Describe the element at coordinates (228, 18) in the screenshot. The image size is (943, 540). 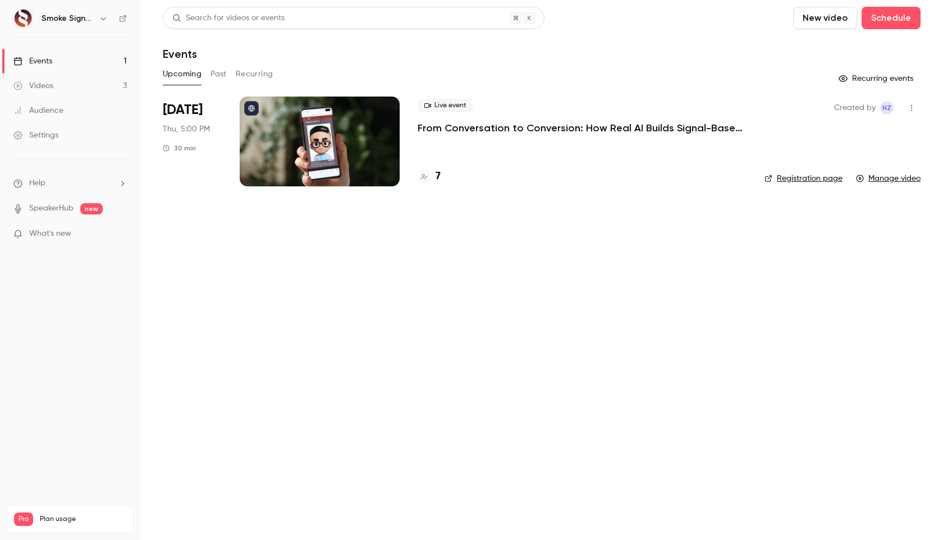
I see `div: Search for videos or events` at that location.